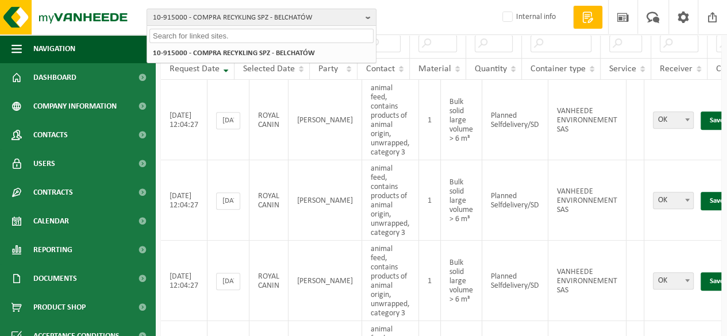 This screenshot has width=727, height=336. Describe the element at coordinates (491, 69) in the screenshot. I see `span: Quantity` at that location.